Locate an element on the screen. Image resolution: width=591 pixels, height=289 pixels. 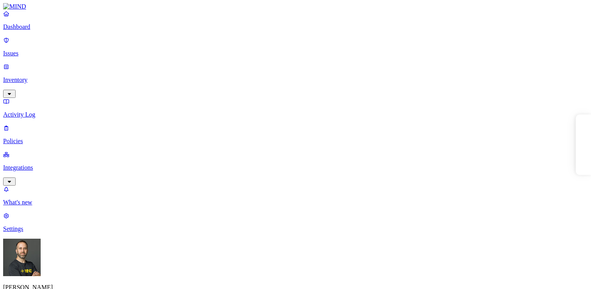
a: What's new is located at coordinates (295, 196).